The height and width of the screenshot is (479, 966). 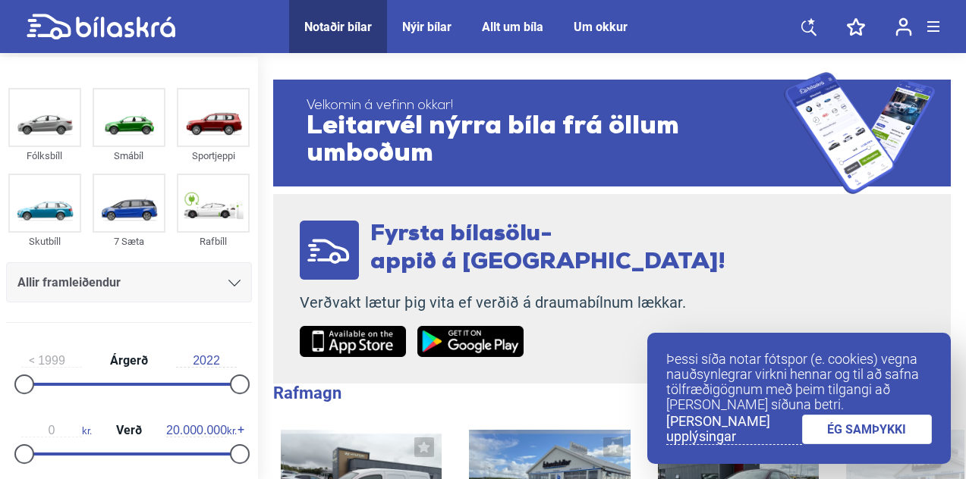 I want to click on div: Fólksbíll, so click(x=45, y=156).